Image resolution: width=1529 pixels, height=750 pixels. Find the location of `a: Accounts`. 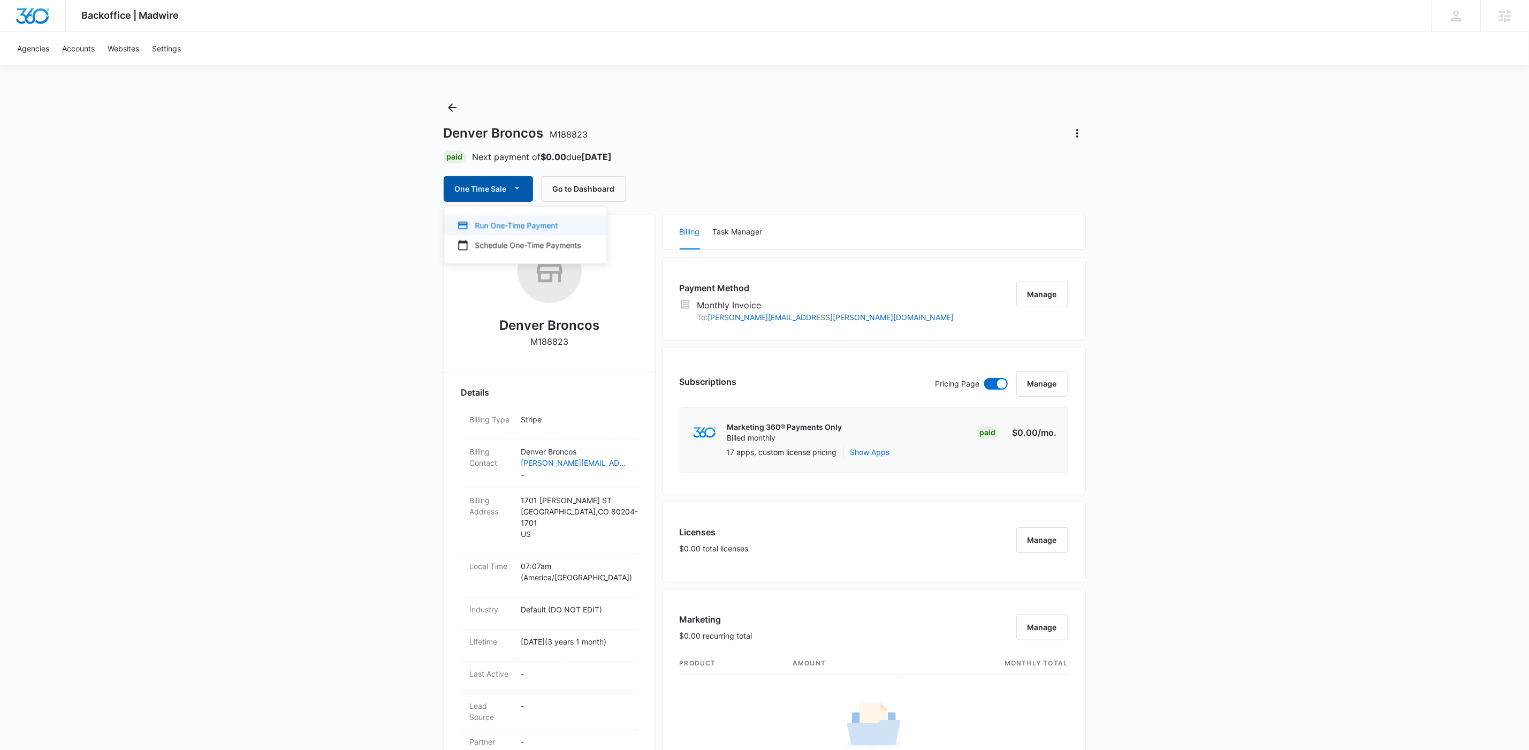

a: Accounts is located at coordinates (78, 48).